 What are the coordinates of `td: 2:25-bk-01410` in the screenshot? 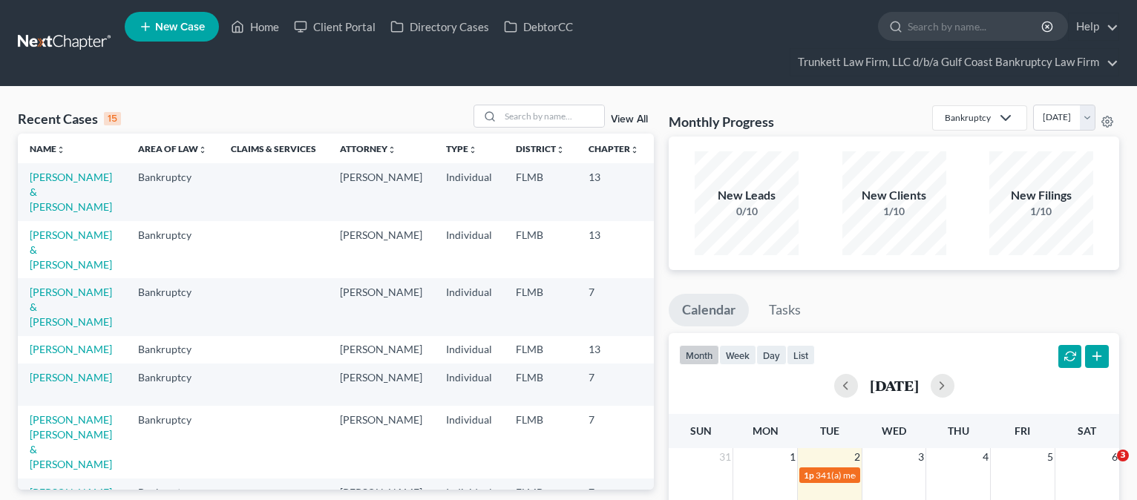 It's located at (686, 307).